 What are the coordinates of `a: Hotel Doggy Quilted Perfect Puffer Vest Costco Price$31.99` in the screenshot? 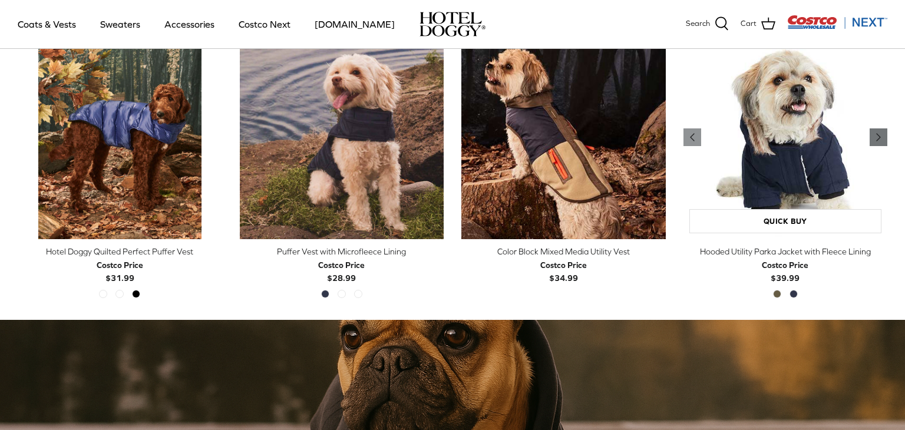 It's located at (120, 265).